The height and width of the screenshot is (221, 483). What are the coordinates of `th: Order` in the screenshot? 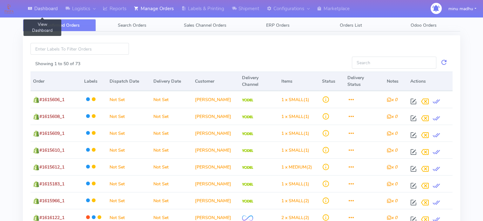 It's located at (56, 81).